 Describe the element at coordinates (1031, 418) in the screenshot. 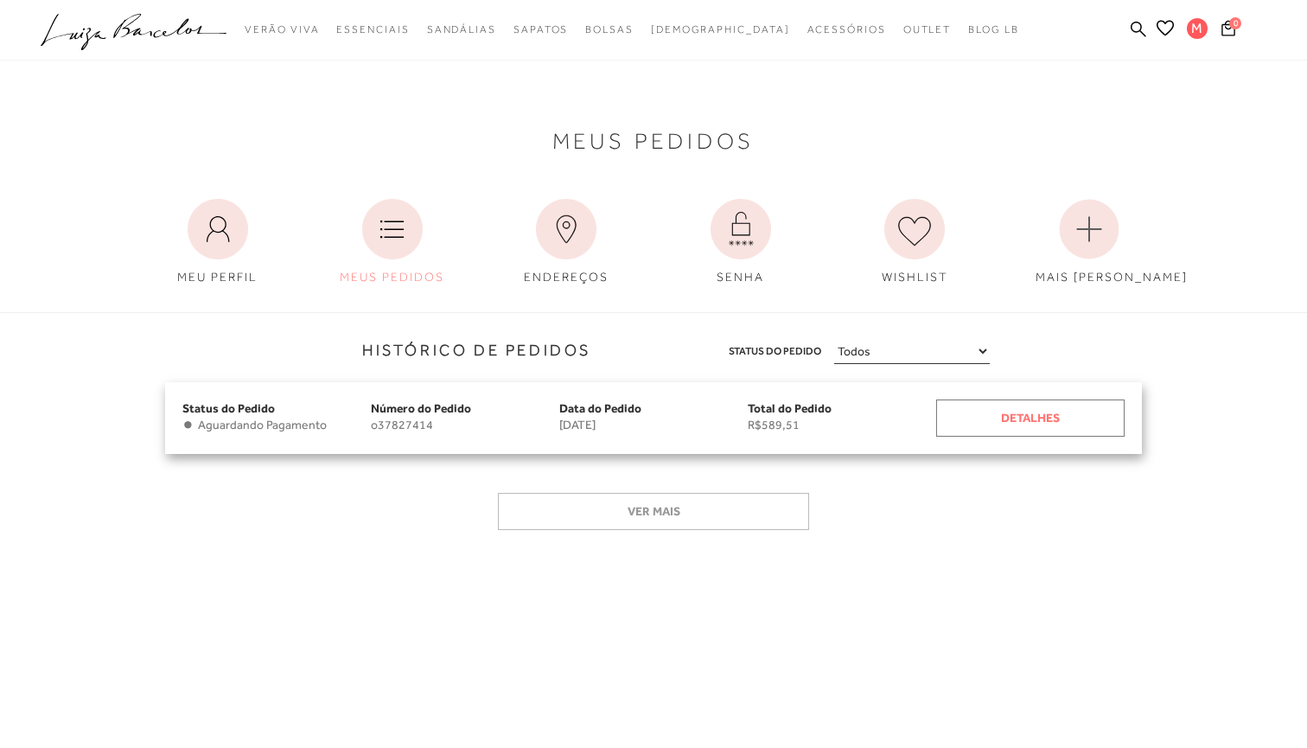

I see `a: Detalhes` at that location.